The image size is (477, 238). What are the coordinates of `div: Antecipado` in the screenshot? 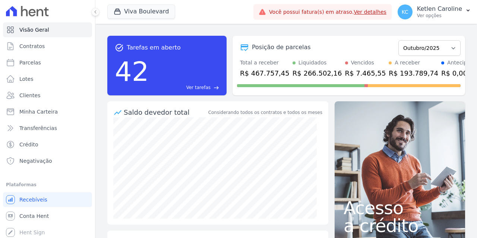 It's located at (462, 63).